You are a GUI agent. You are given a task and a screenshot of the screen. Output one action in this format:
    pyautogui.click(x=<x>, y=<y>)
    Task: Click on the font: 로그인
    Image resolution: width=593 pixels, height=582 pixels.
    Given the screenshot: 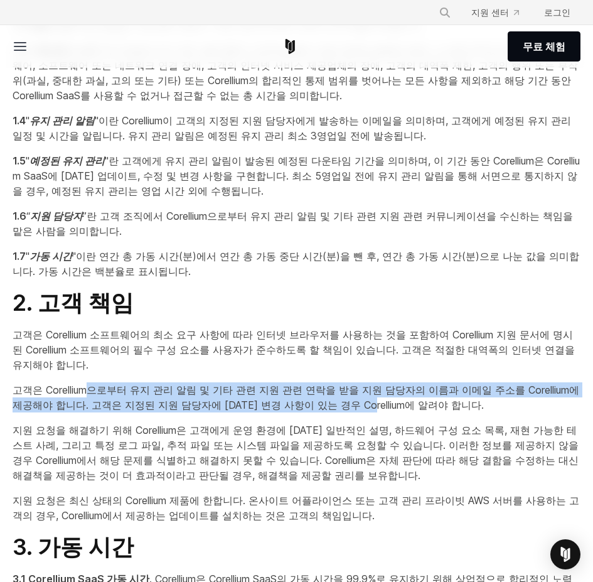 What is the action you would take?
    pyautogui.click(x=557, y=12)
    